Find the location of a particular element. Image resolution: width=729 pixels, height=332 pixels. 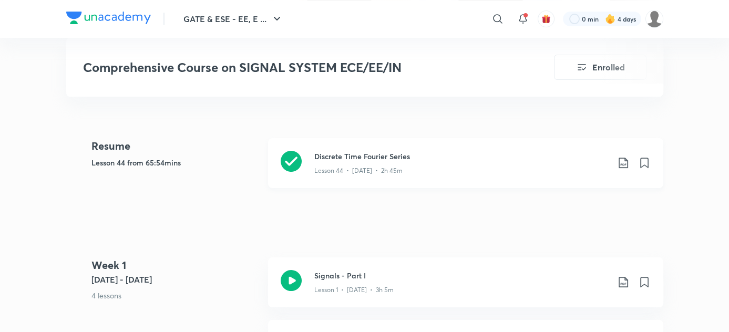

button: Enrolled is located at coordinates (600, 67).